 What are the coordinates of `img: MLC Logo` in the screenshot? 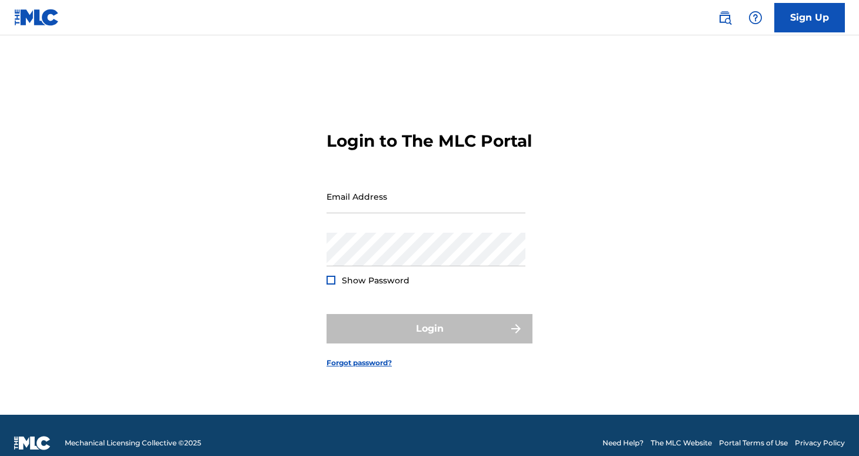 It's located at (36, 17).